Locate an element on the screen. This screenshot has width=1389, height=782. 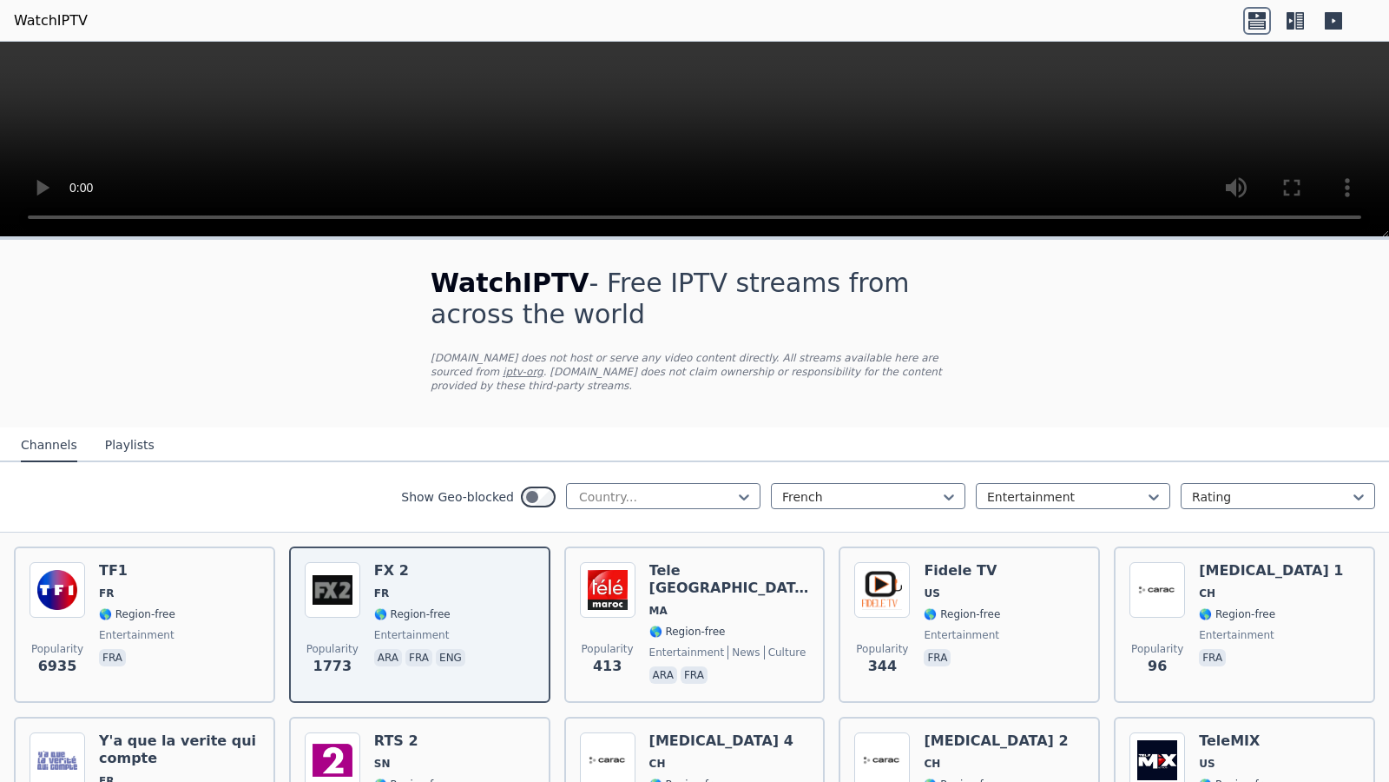
img: Fidele TV is located at coordinates (882, 590).